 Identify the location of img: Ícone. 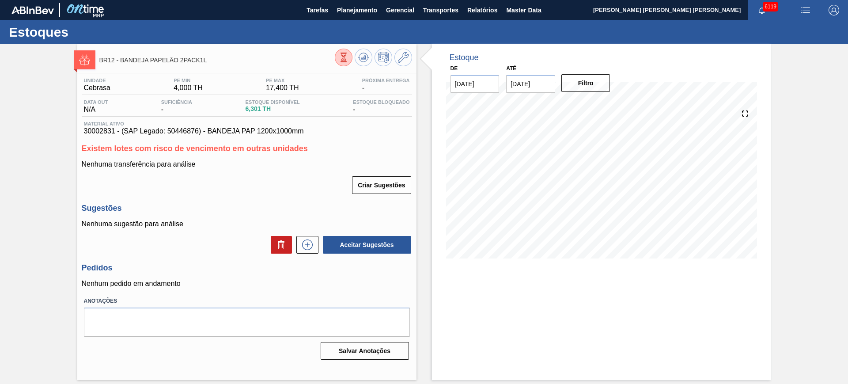
(84, 60).